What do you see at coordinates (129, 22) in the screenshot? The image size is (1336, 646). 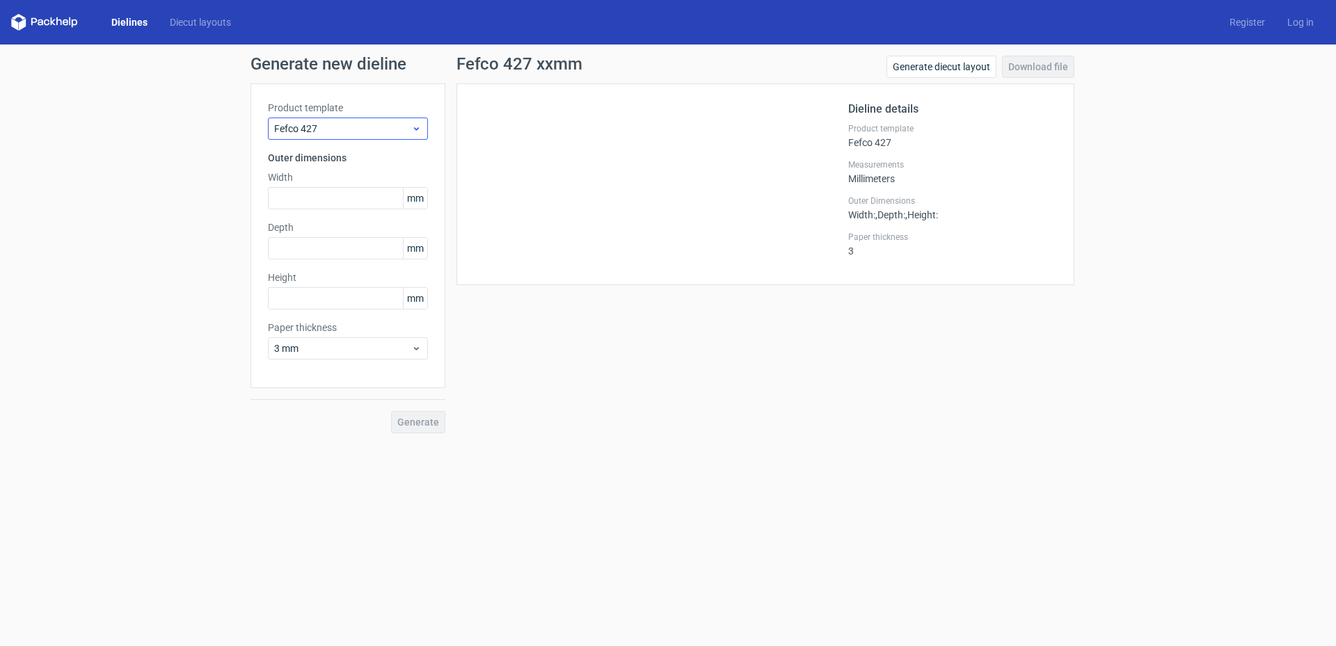 I see `a: Dielines` at bounding box center [129, 22].